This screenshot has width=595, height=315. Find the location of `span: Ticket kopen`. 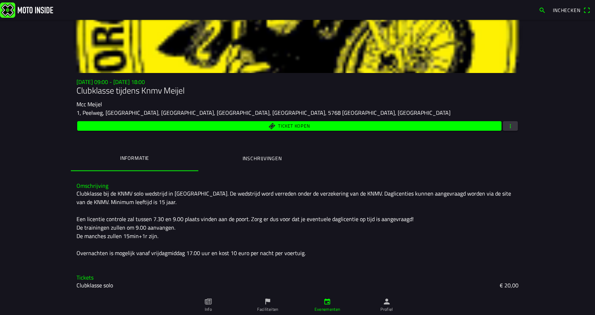

span: Ticket kopen is located at coordinates (294, 126).